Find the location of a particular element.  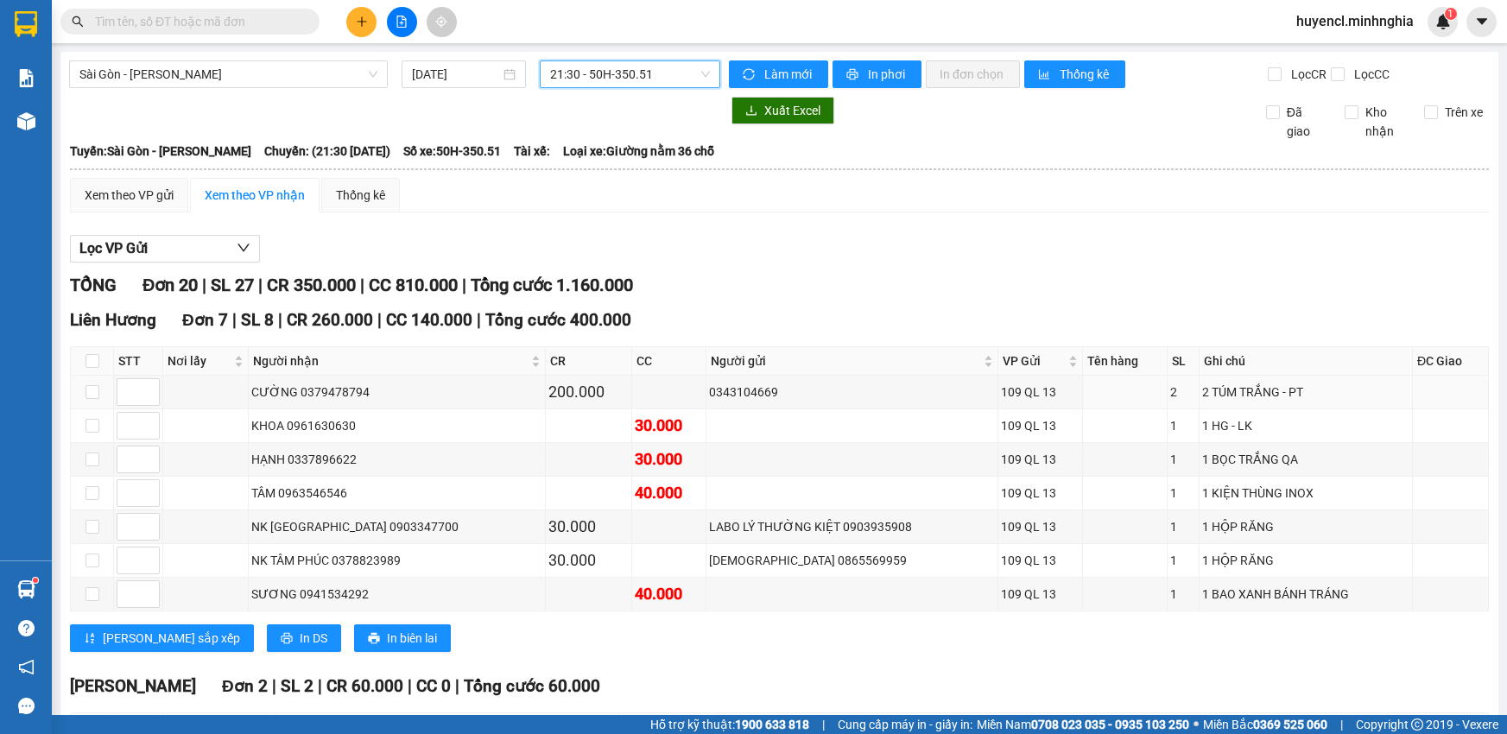

div: NK TÂM PHÚC 0378823989 is located at coordinates (396, 560).